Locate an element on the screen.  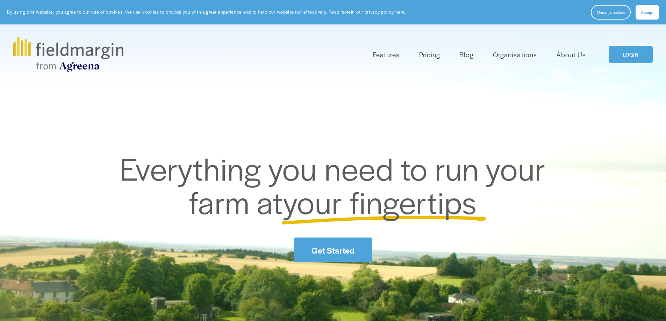
span: your fingertips is located at coordinates (380, 201).